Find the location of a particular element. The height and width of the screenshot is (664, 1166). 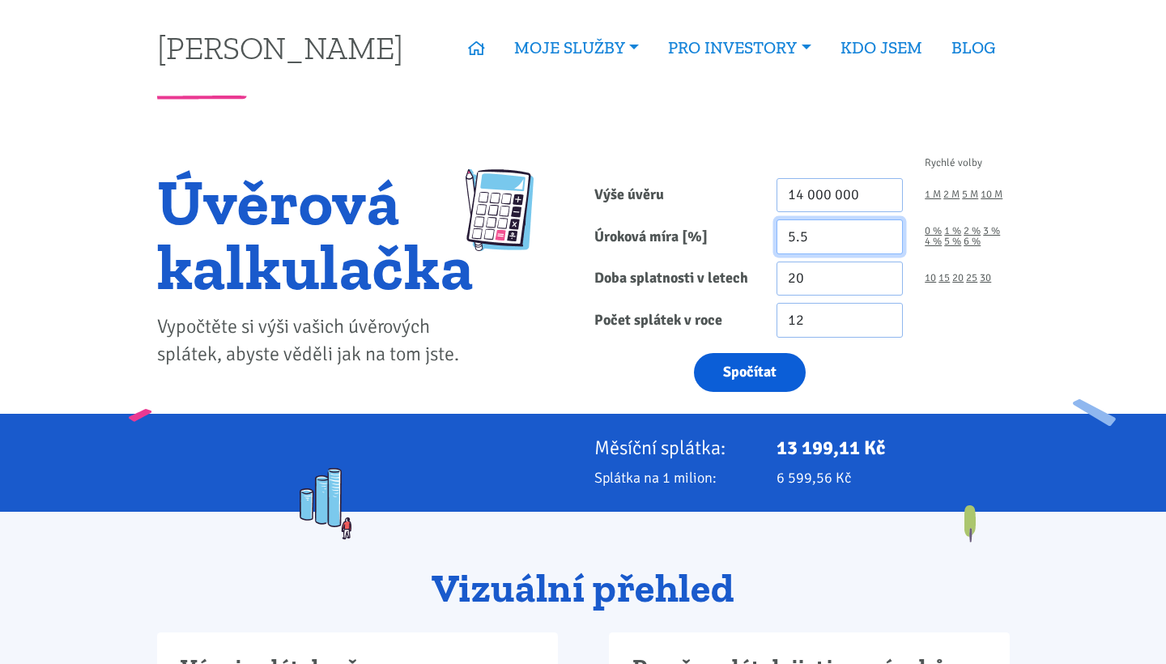

a: 25 is located at coordinates (972, 278).